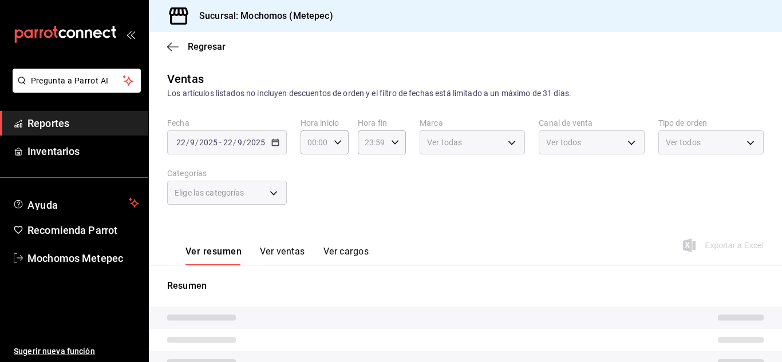  Describe the element at coordinates (131, 34) in the screenshot. I see `button: open_drawer_menu` at that location.